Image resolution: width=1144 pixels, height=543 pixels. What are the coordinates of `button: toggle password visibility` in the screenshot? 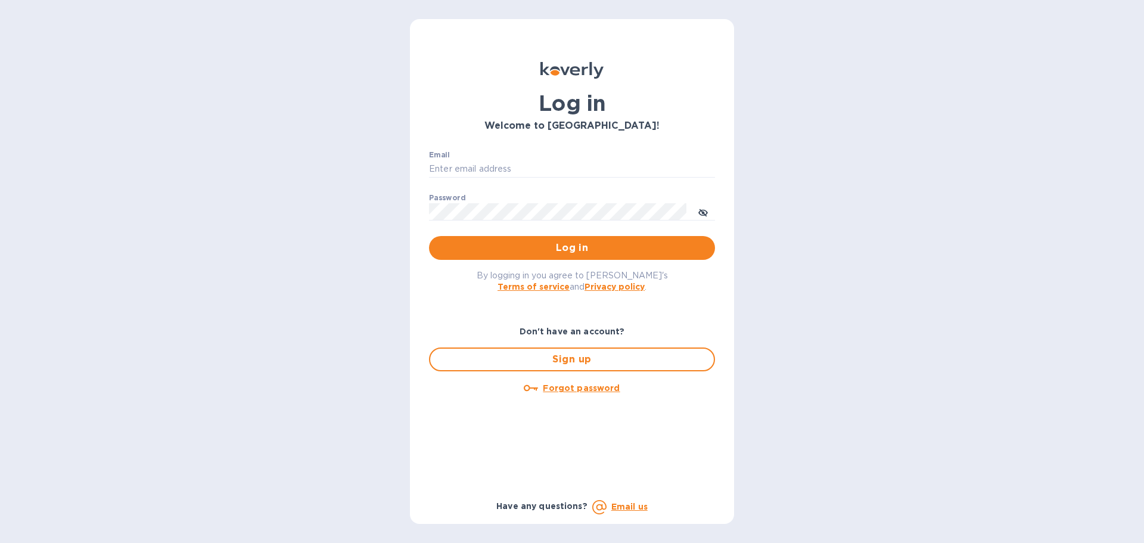 It's located at (703, 212).